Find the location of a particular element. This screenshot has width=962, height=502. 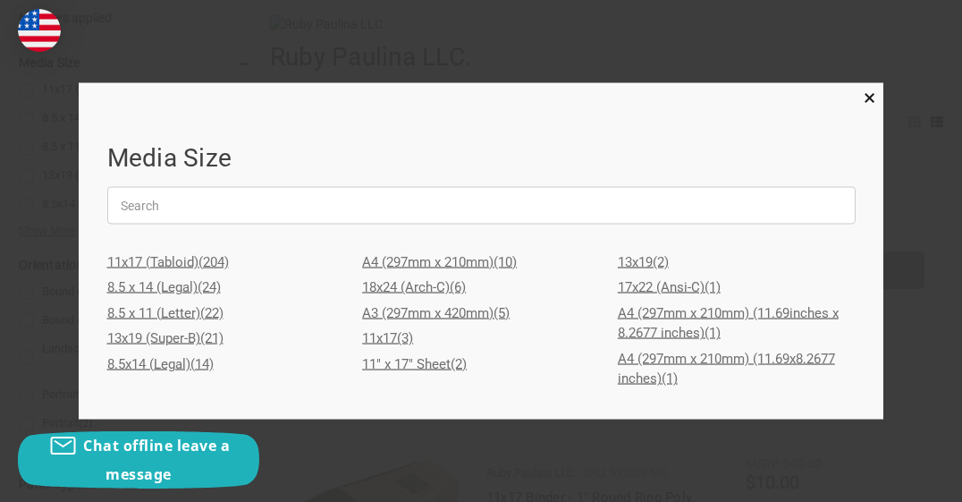

a: 8.5x14 (Legal)(14) is located at coordinates (226, 363).